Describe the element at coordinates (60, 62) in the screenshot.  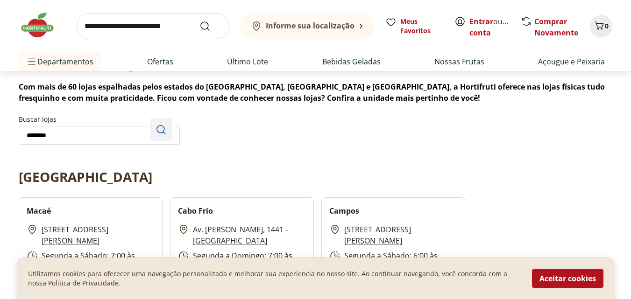
I see `span: Departamentos` at that location.